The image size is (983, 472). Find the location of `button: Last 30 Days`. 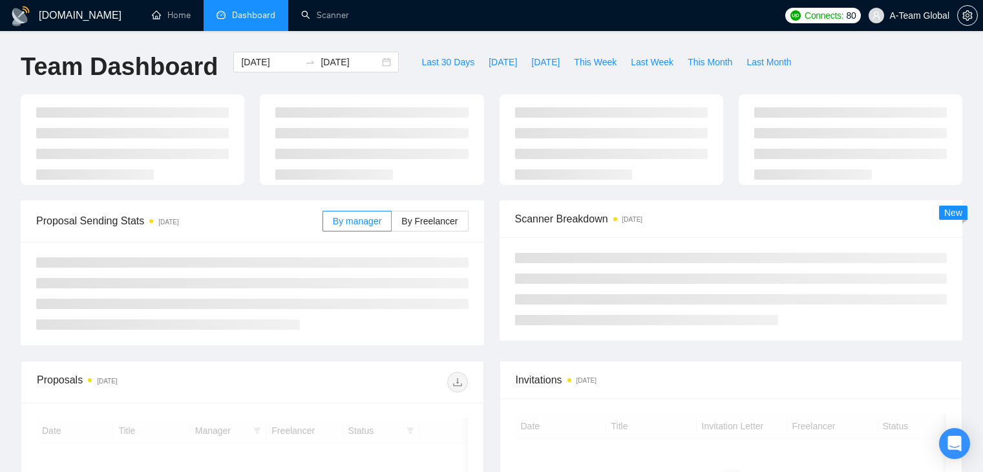

button: Last 30 Days is located at coordinates (448, 62).